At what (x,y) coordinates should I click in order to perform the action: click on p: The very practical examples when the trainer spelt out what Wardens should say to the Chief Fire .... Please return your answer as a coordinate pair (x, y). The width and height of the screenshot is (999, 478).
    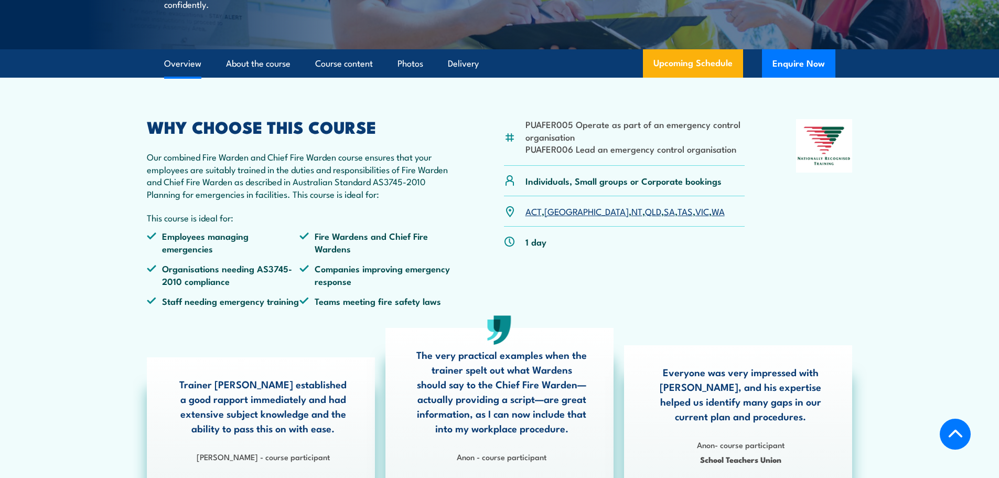
    Looking at the image, I should click on (502, 391).